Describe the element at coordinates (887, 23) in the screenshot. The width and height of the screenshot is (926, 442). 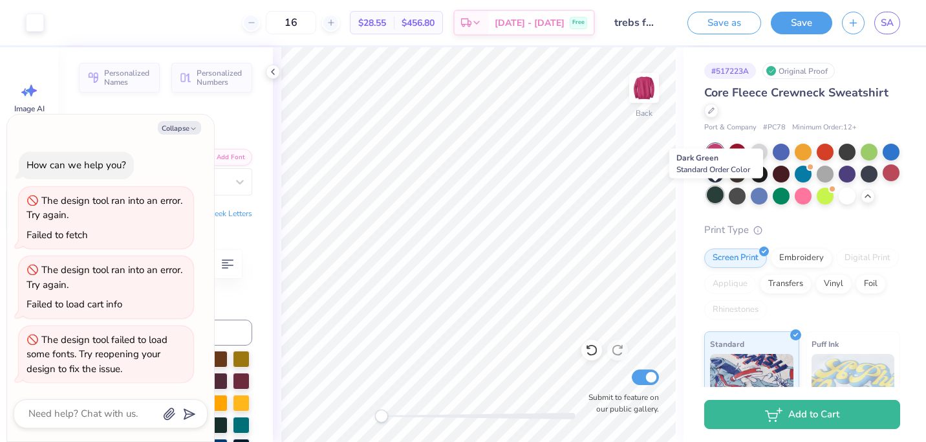
I see `span: SA` at that location.